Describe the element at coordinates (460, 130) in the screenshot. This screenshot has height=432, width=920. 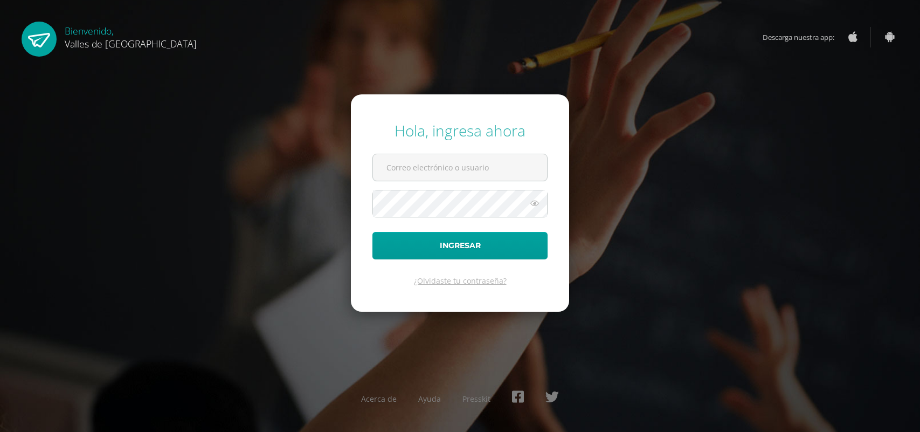
I see `div: Hola, ingresa ahora` at that location.